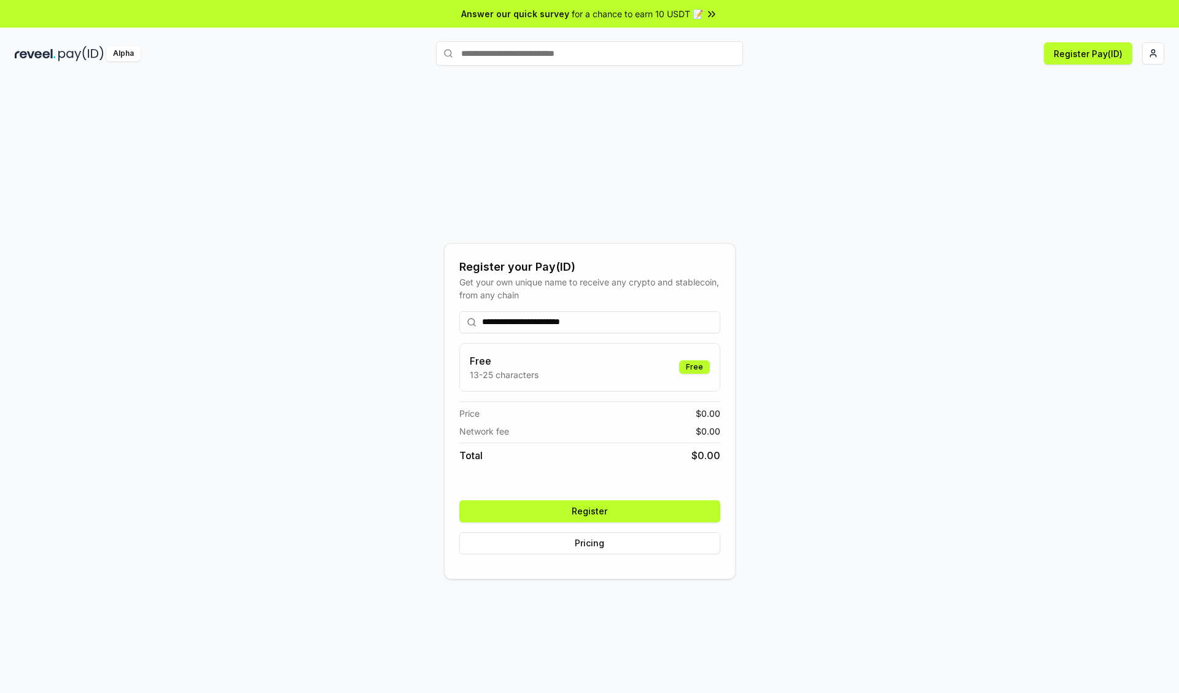 Image resolution: width=1179 pixels, height=693 pixels. I want to click on div: Get your own unique name to receive any crypto and stablecoin, from any chain, so click(589, 289).